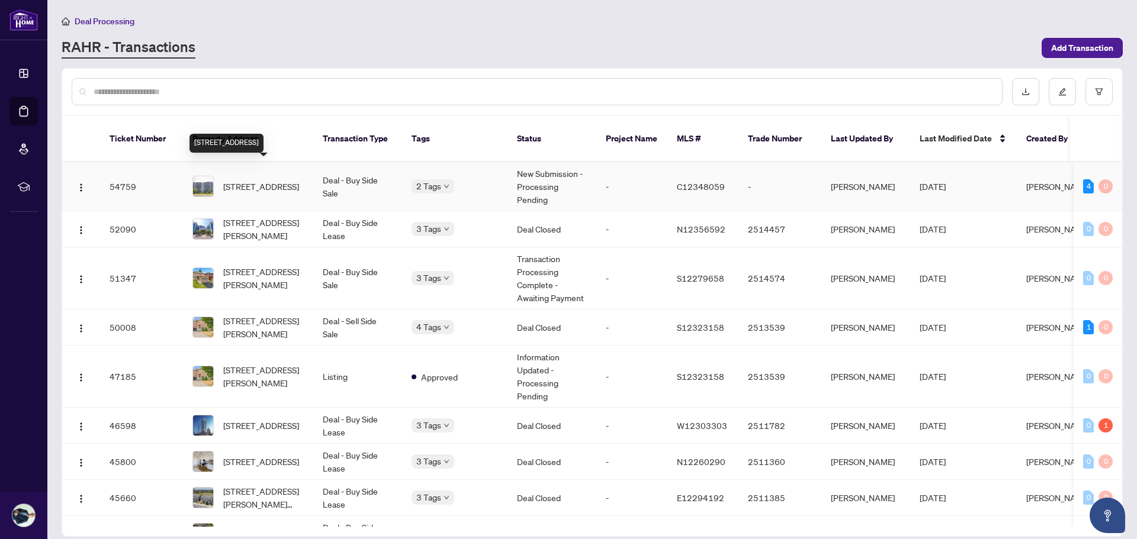 This screenshot has height=539, width=1137. What do you see at coordinates (1099, 92) in the screenshot?
I see `span: filter` at bounding box center [1099, 92].